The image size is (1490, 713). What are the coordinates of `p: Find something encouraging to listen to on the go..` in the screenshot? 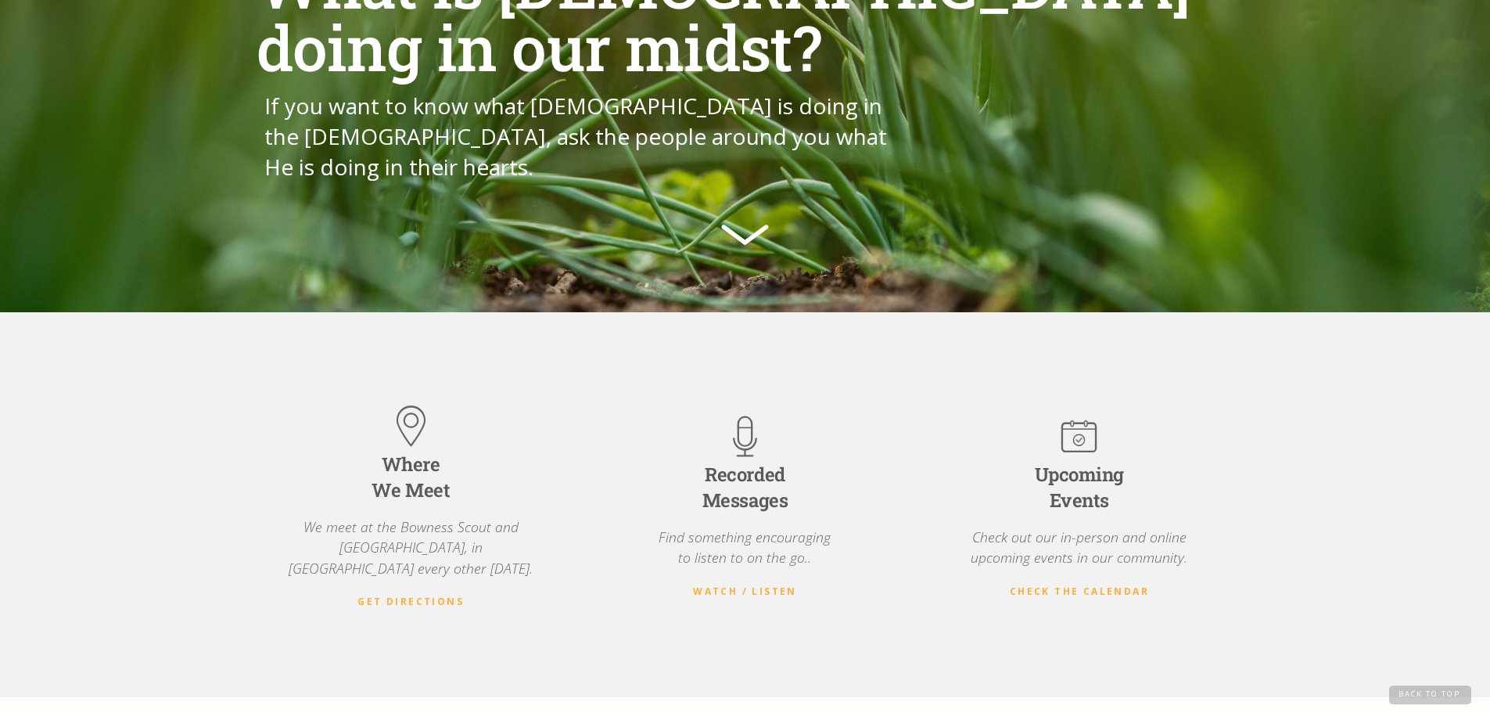 It's located at (745, 547).